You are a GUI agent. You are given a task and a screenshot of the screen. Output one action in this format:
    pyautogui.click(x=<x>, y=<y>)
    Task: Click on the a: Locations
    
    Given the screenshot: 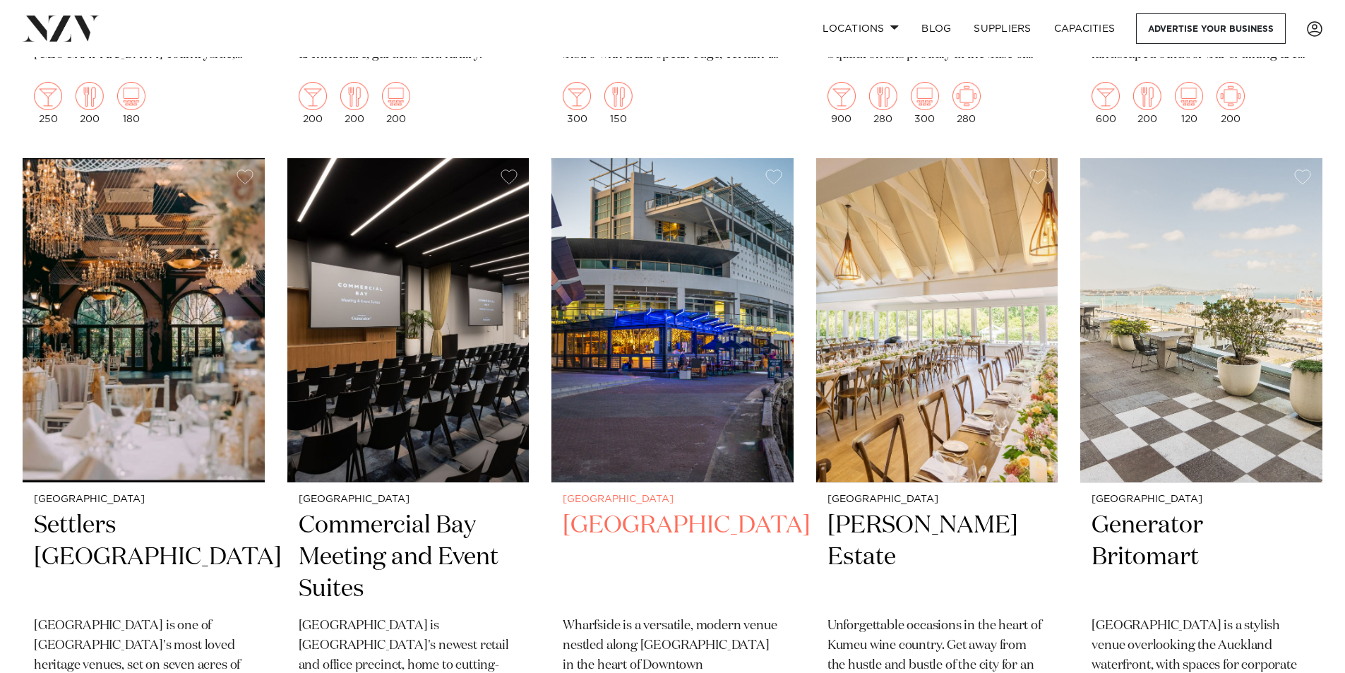 What is the action you would take?
    pyautogui.click(x=861, y=28)
    